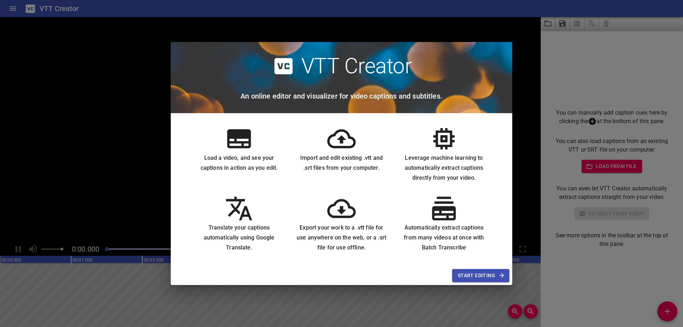  What do you see at coordinates (342, 163) in the screenshot?
I see `h6: Import and edit existing .vtt and .srt files from your computer.` at bounding box center [342, 163].